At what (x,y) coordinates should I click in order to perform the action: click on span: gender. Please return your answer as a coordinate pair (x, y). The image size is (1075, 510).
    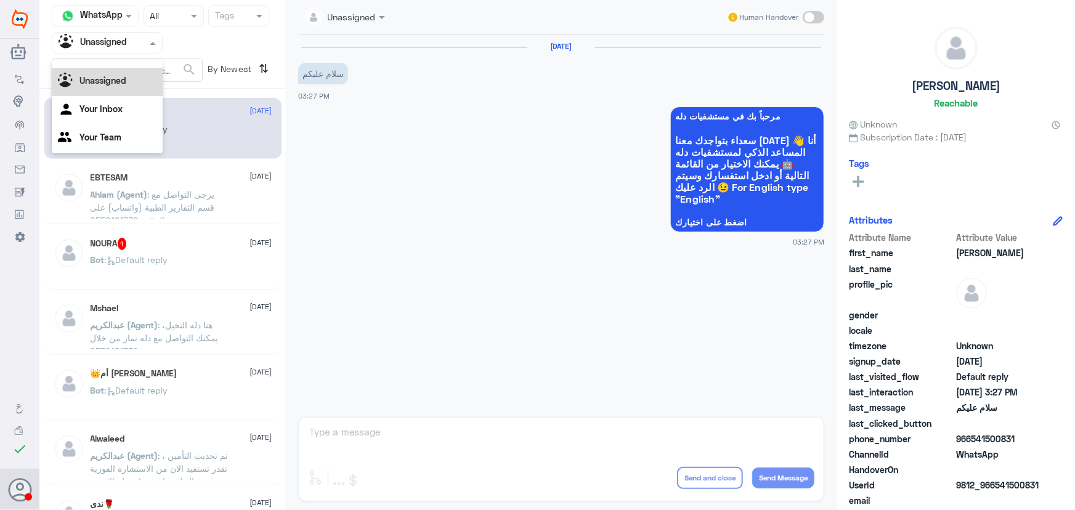
    Looking at the image, I should click on (902, 315).